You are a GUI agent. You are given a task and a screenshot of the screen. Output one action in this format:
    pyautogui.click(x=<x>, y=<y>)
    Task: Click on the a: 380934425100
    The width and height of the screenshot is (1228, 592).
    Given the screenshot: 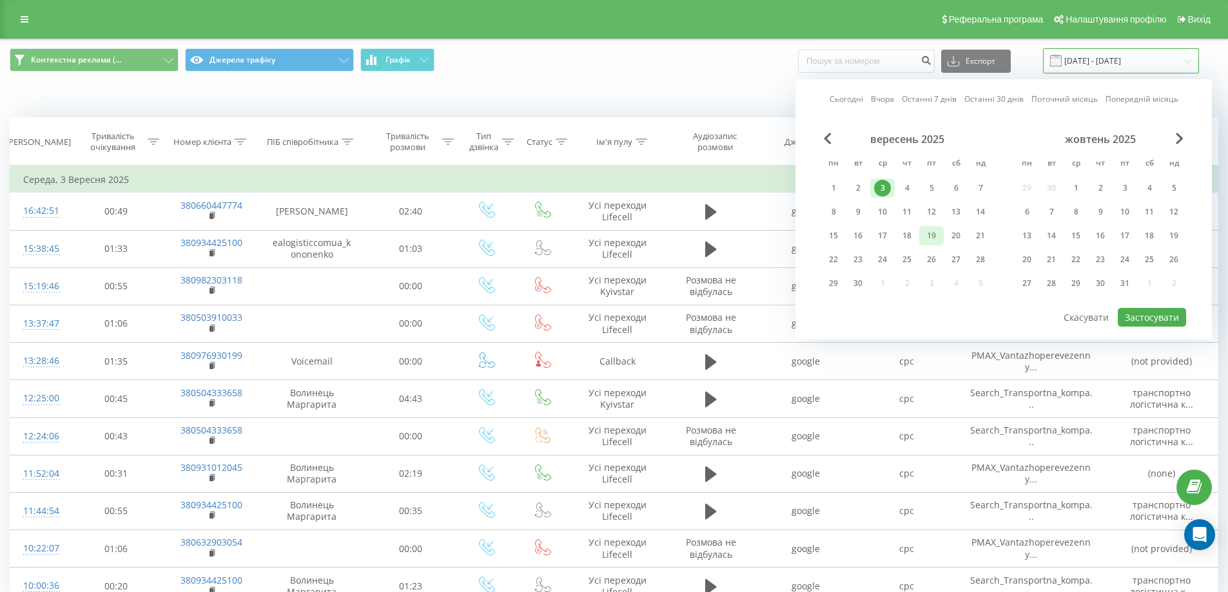 What is the action you would take?
    pyautogui.click(x=211, y=580)
    